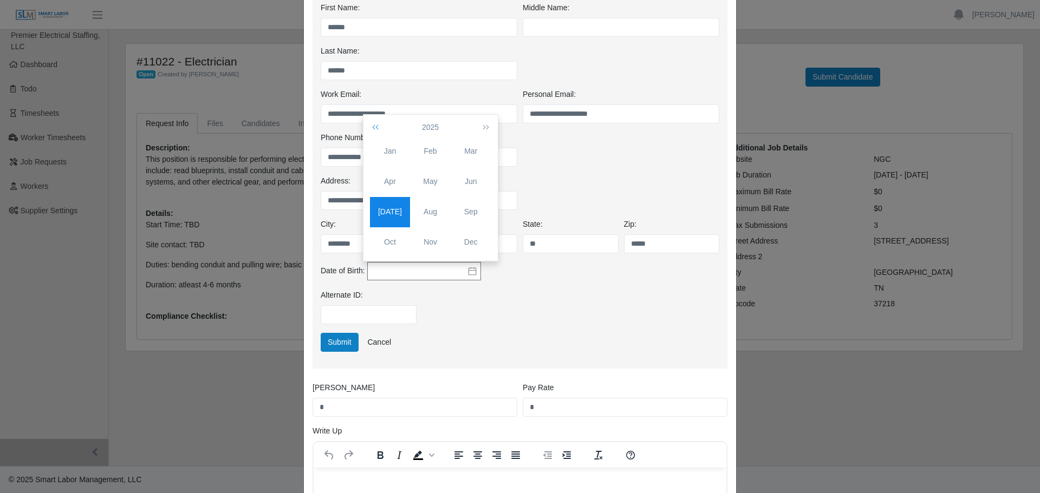 This screenshot has height=493, width=1040. Describe the element at coordinates (328, 224) in the screenshot. I see `label: City:` at that location.